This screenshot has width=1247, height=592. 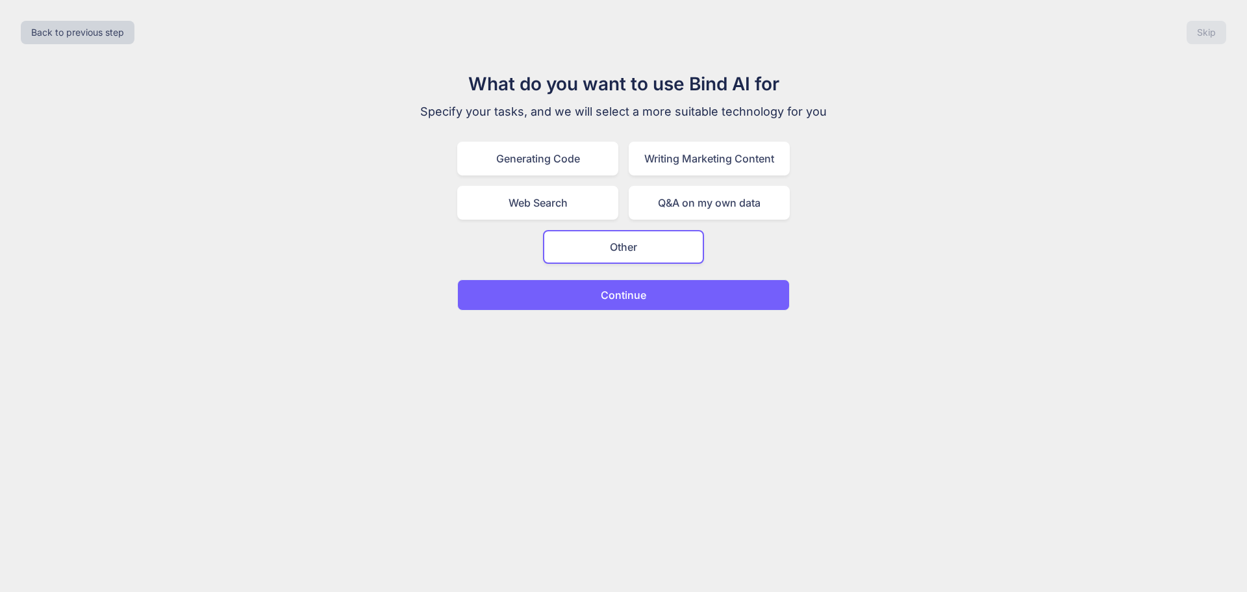 I want to click on button: Back to previous step, so click(x=77, y=32).